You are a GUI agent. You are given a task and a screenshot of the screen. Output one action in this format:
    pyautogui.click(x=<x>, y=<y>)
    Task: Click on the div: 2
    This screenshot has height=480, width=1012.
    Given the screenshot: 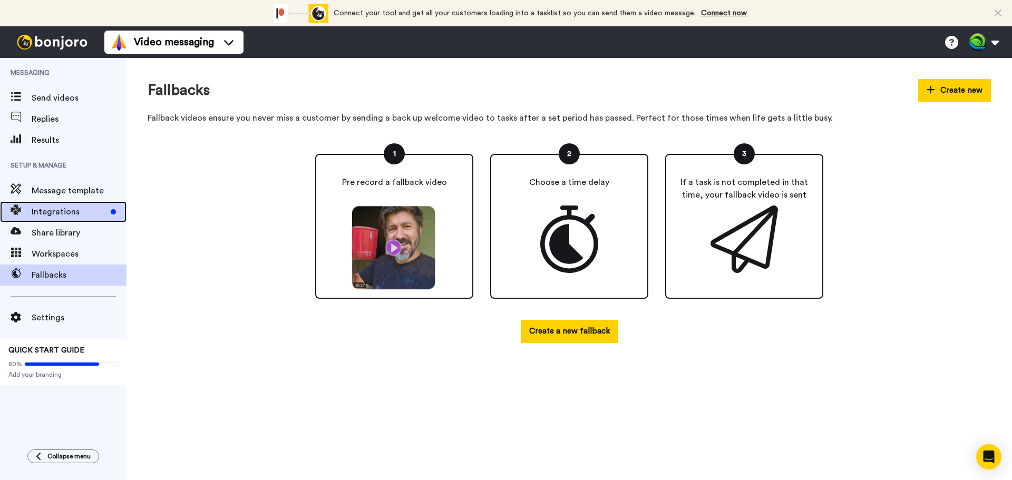 What is the action you would take?
    pyautogui.click(x=569, y=154)
    